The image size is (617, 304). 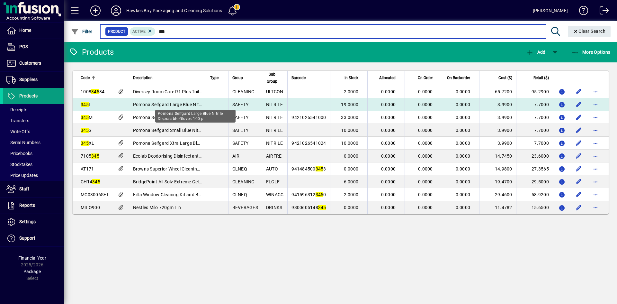 What do you see at coordinates (174, 11) in the screenshot?
I see `div: Hawkes Bay Packaging and Cleaning Solutions` at bounding box center [174, 11].